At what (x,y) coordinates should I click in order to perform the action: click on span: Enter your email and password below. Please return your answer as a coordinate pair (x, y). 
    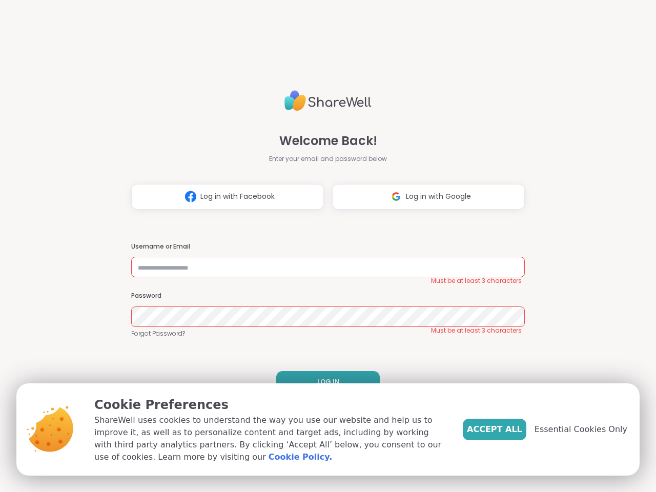
    Looking at the image, I should click on (328, 159).